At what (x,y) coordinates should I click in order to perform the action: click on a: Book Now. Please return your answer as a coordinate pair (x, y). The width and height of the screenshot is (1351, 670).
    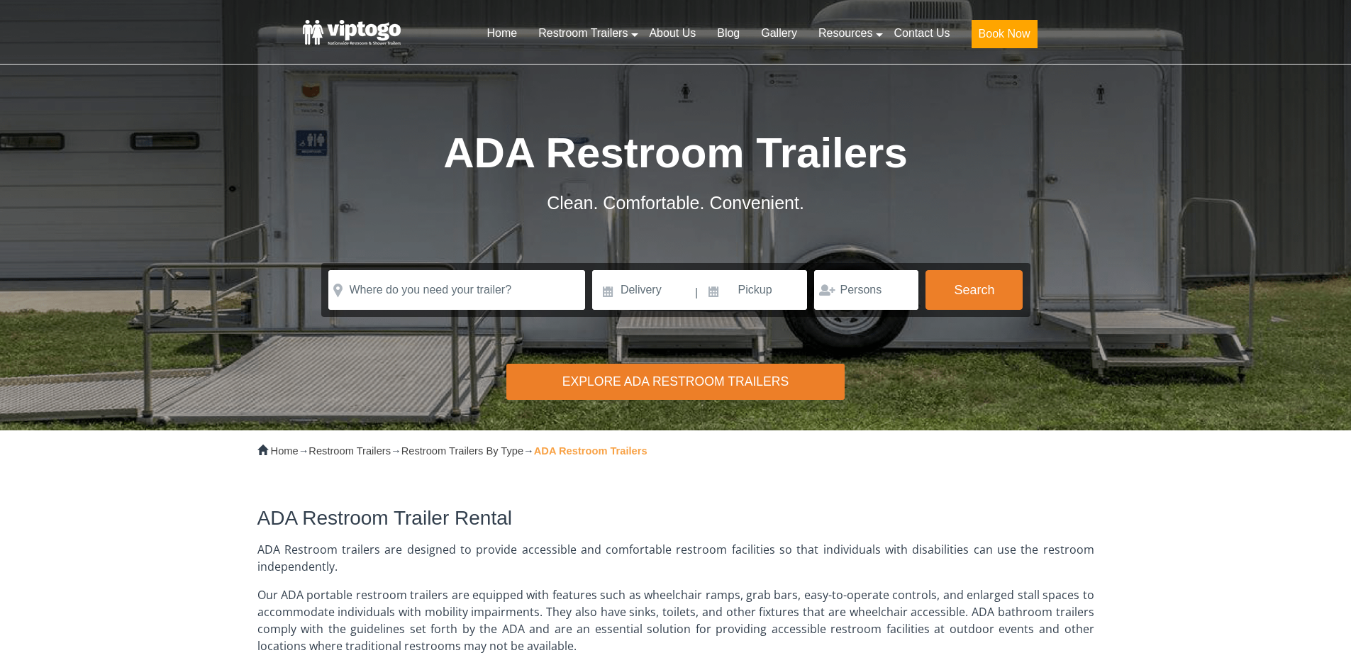
    Looking at the image, I should click on (1004, 37).